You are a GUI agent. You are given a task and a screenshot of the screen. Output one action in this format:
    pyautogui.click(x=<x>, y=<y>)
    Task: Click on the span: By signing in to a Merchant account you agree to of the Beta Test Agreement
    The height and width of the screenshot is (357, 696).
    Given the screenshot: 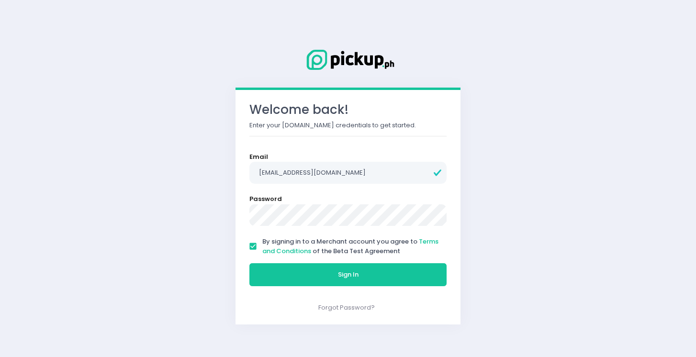 What is the action you would take?
    pyautogui.click(x=350, y=246)
    